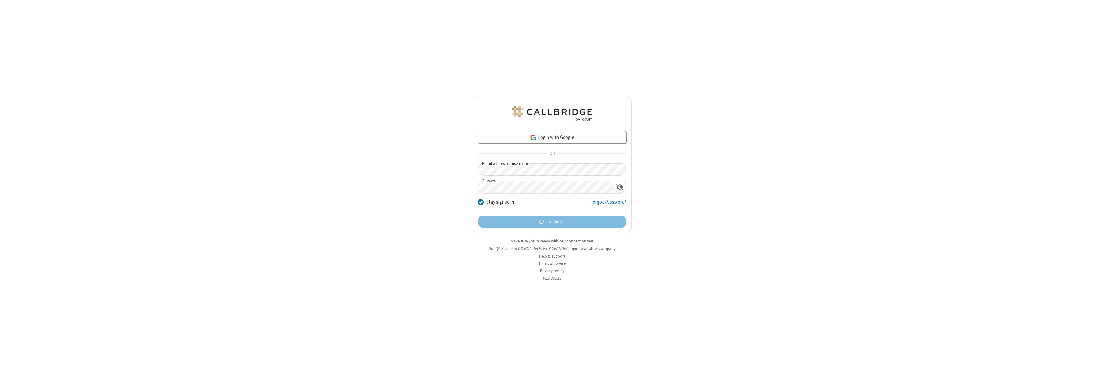 This screenshot has width=1104, height=382. I want to click on input: Password, so click(546, 187).